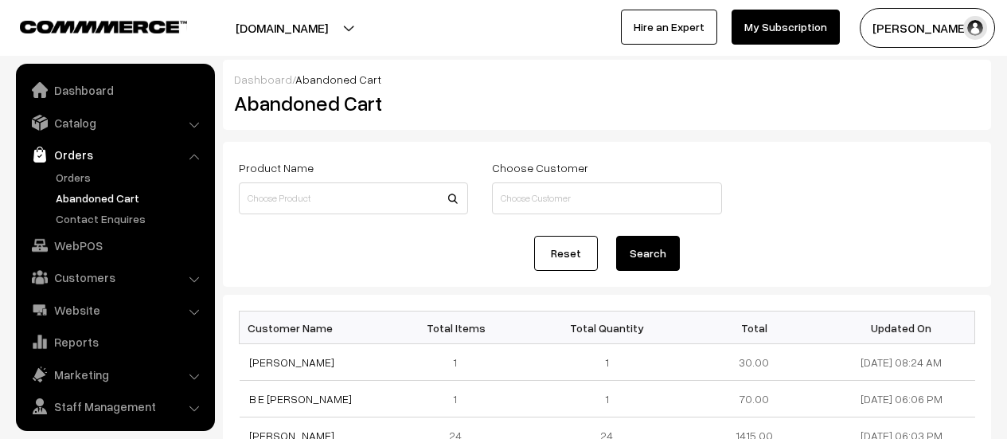 This screenshot has width=1007, height=439. Describe the element at coordinates (313, 327) in the screenshot. I see `th: Customer Name` at that location.